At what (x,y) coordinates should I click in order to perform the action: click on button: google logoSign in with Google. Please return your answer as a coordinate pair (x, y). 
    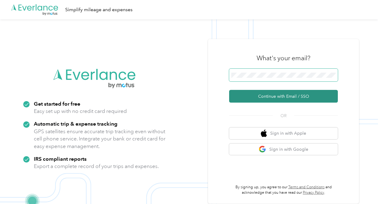
    Looking at the image, I should click on (284, 149).